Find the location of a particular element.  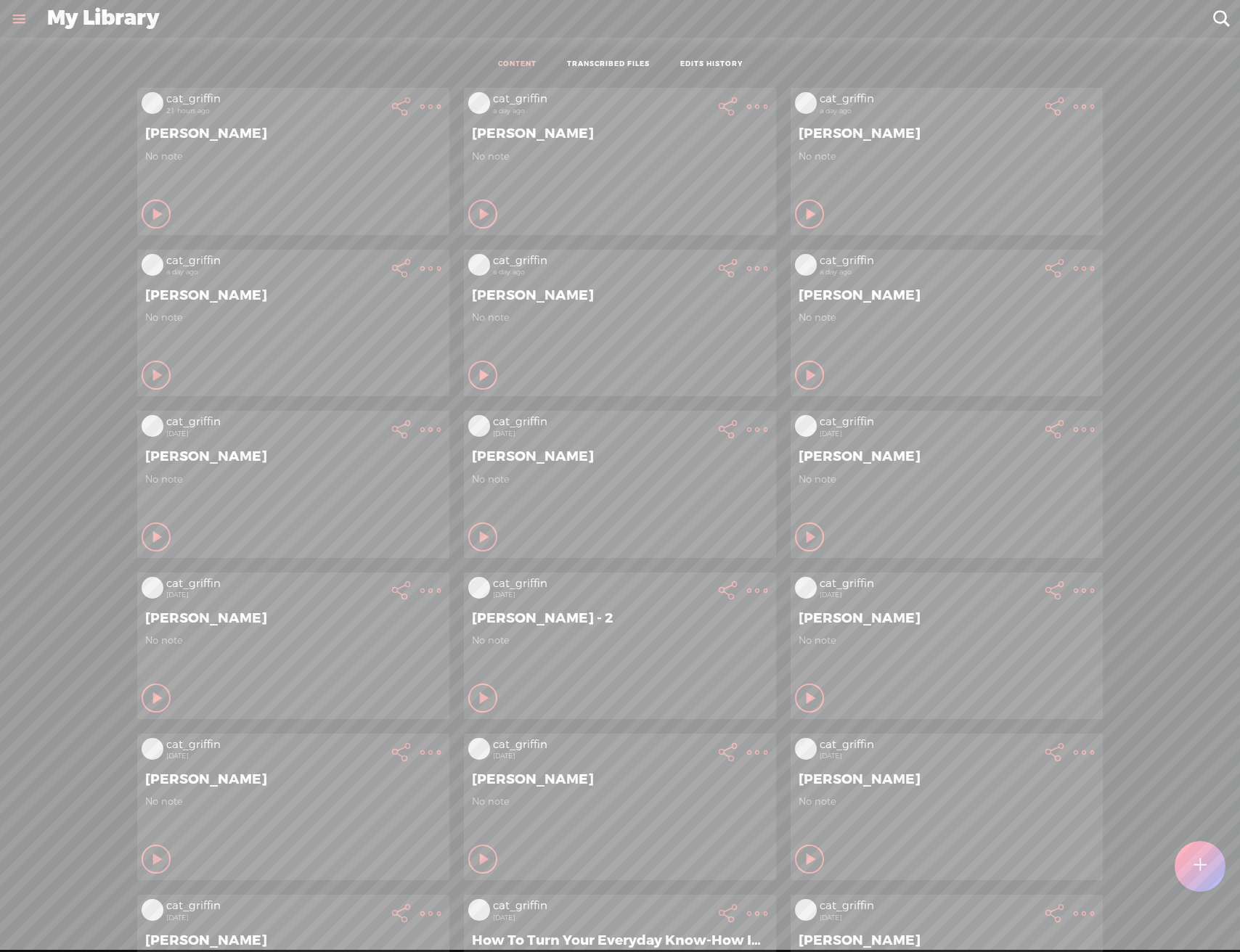

div: 21 hours ago is located at coordinates (275, 111).